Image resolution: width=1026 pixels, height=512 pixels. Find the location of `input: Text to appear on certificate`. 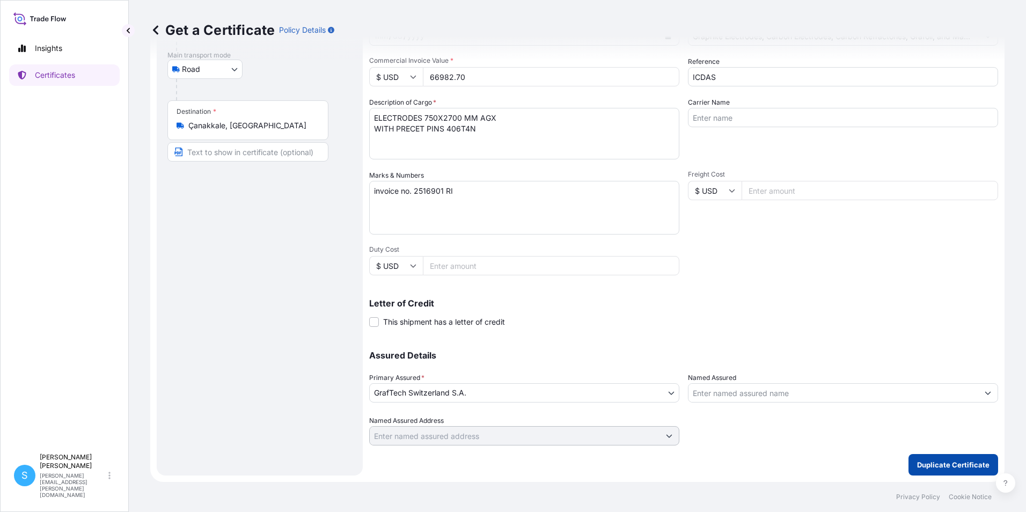

input: Text to appear on certificate is located at coordinates (248, 152).